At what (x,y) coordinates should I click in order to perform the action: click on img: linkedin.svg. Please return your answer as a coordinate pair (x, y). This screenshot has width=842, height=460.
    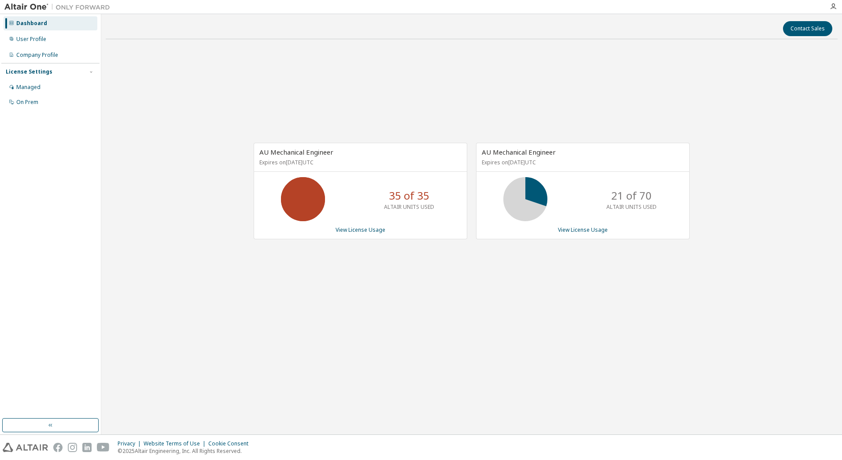
    Looking at the image, I should click on (87, 447).